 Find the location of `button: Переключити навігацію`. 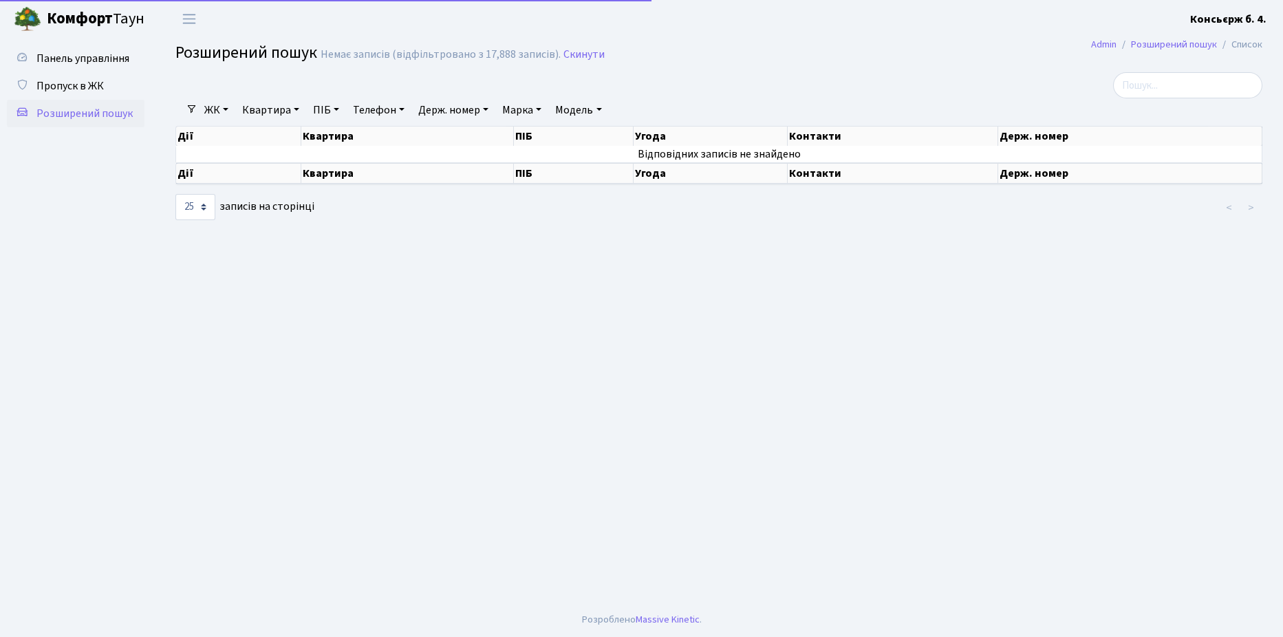

button: Переключити навігацію is located at coordinates (189, 19).